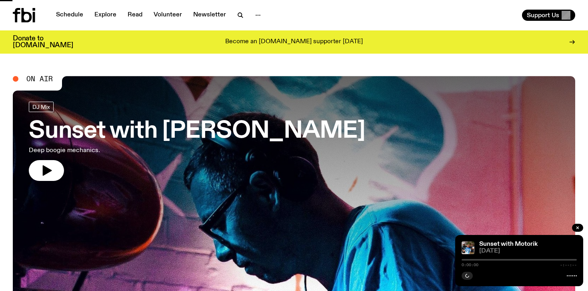  Describe the element at coordinates (168, 15) in the screenshot. I see `a: Volunteer` at that location.